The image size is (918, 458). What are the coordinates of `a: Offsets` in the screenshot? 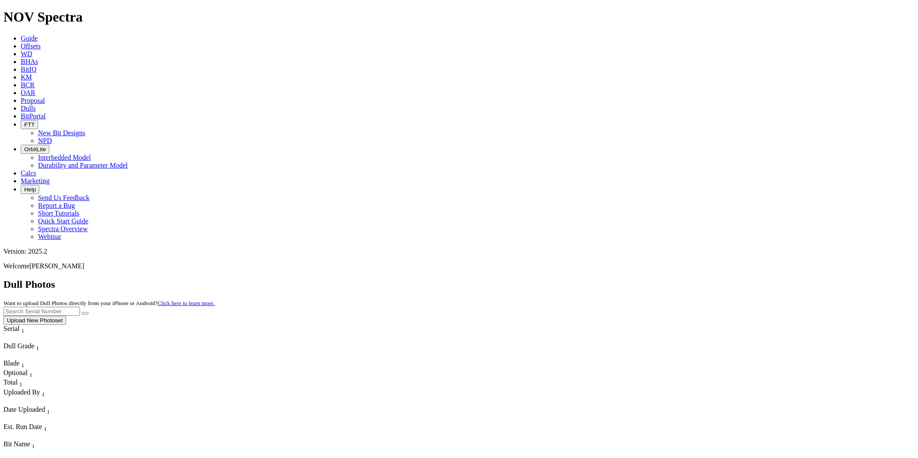 It's located at (31, 46).